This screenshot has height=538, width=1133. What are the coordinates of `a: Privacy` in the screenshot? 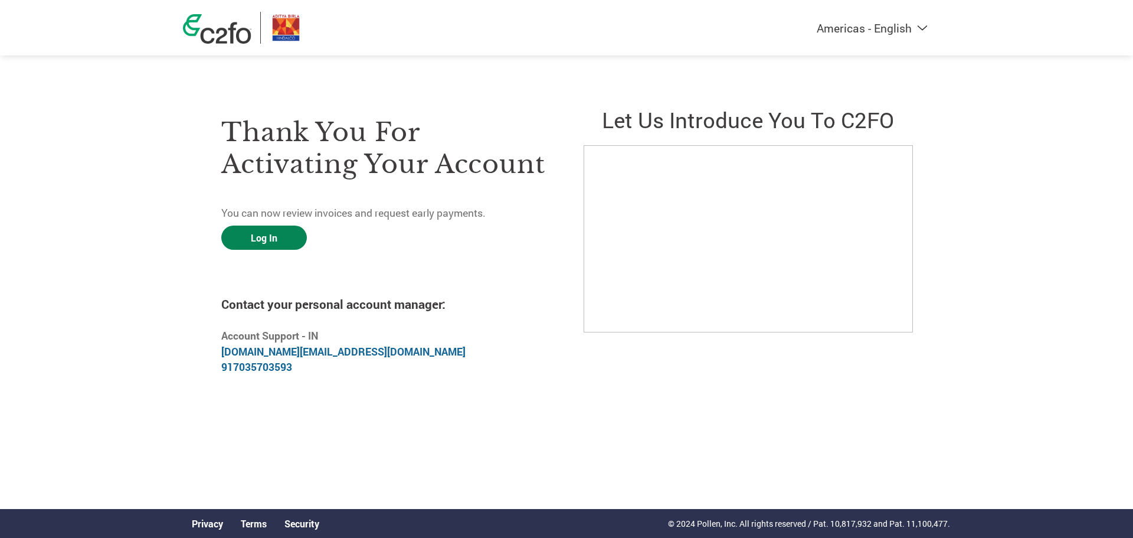 It's located at (207, 523).